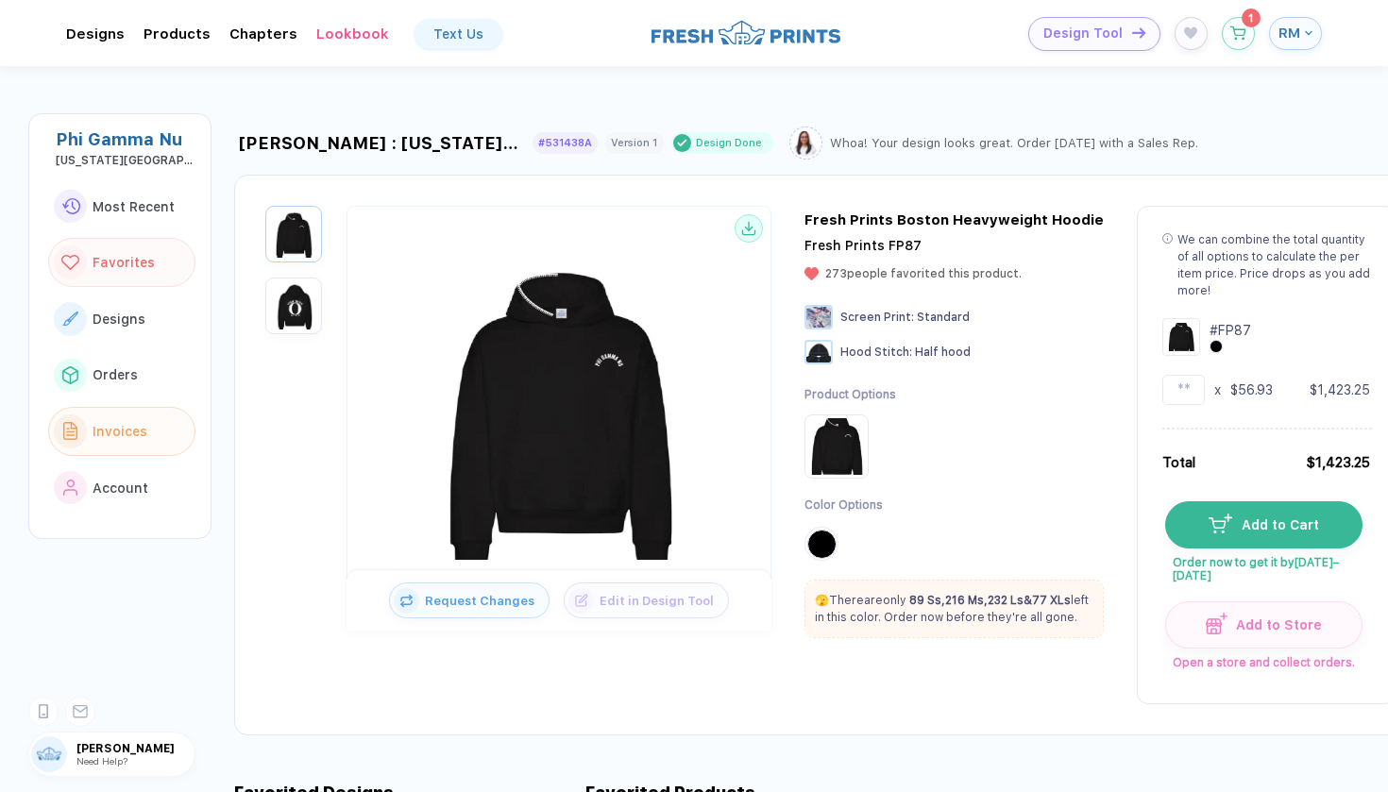  I want to click on img: Sophie.png, so click(806, 143).